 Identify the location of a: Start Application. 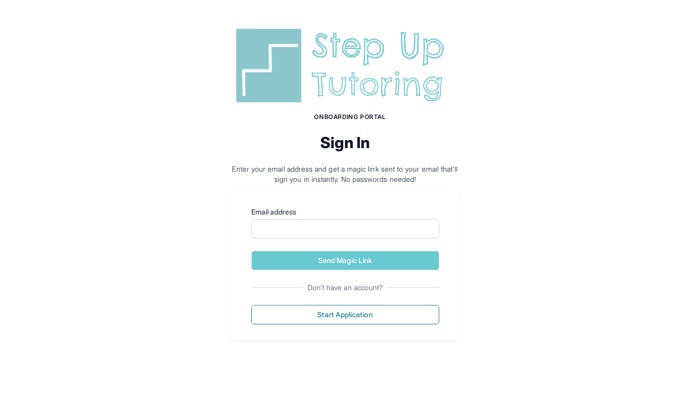
(345, 315).